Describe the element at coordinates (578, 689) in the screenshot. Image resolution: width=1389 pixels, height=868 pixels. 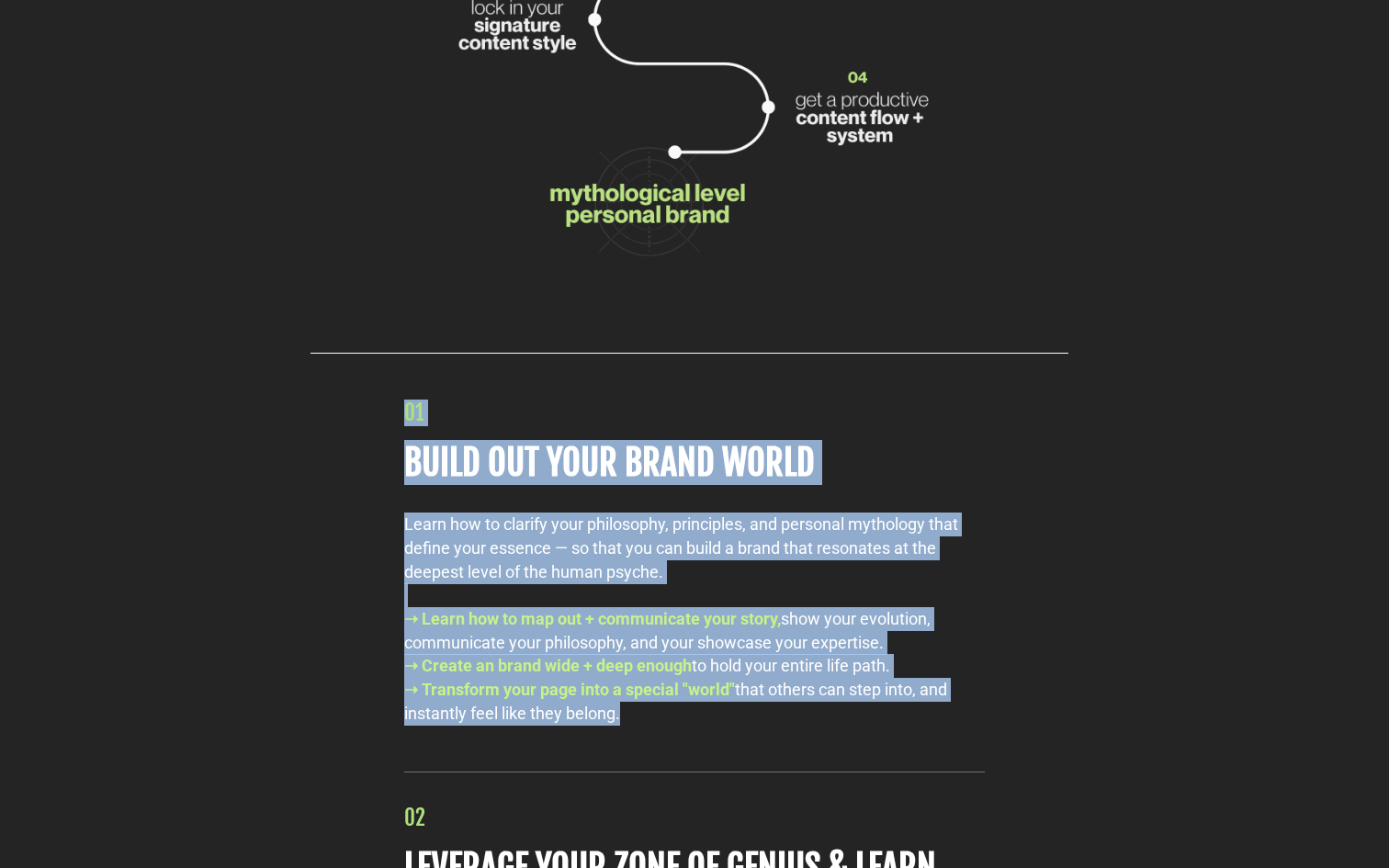
I see `b: Transform your page into a special "world"` at that location.